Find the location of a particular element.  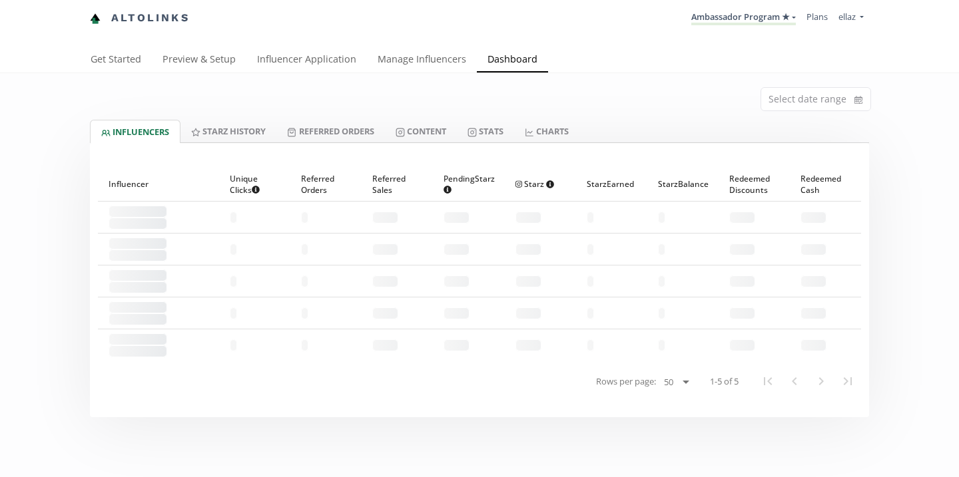

a: Altolinks is located at coordinates (140, 18).